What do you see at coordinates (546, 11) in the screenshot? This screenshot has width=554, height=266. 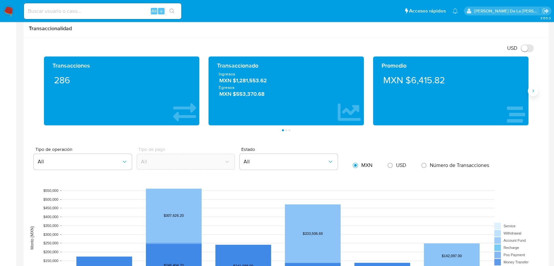 I see `a: Salir` at bounding box center [546, 11].